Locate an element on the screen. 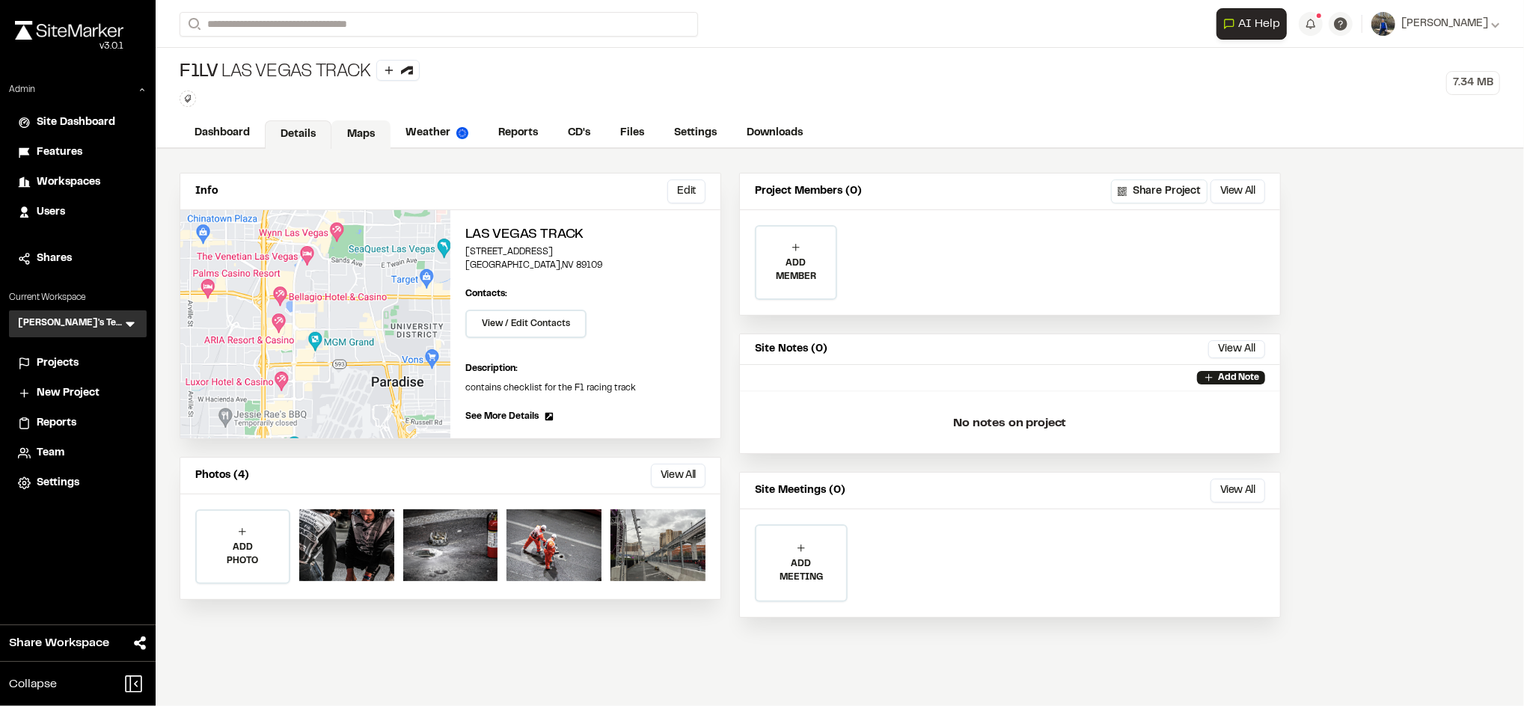 Image resolution: width=1524 pixels, height=706 pixels. a: New Project is located at coordinates (78, 393).